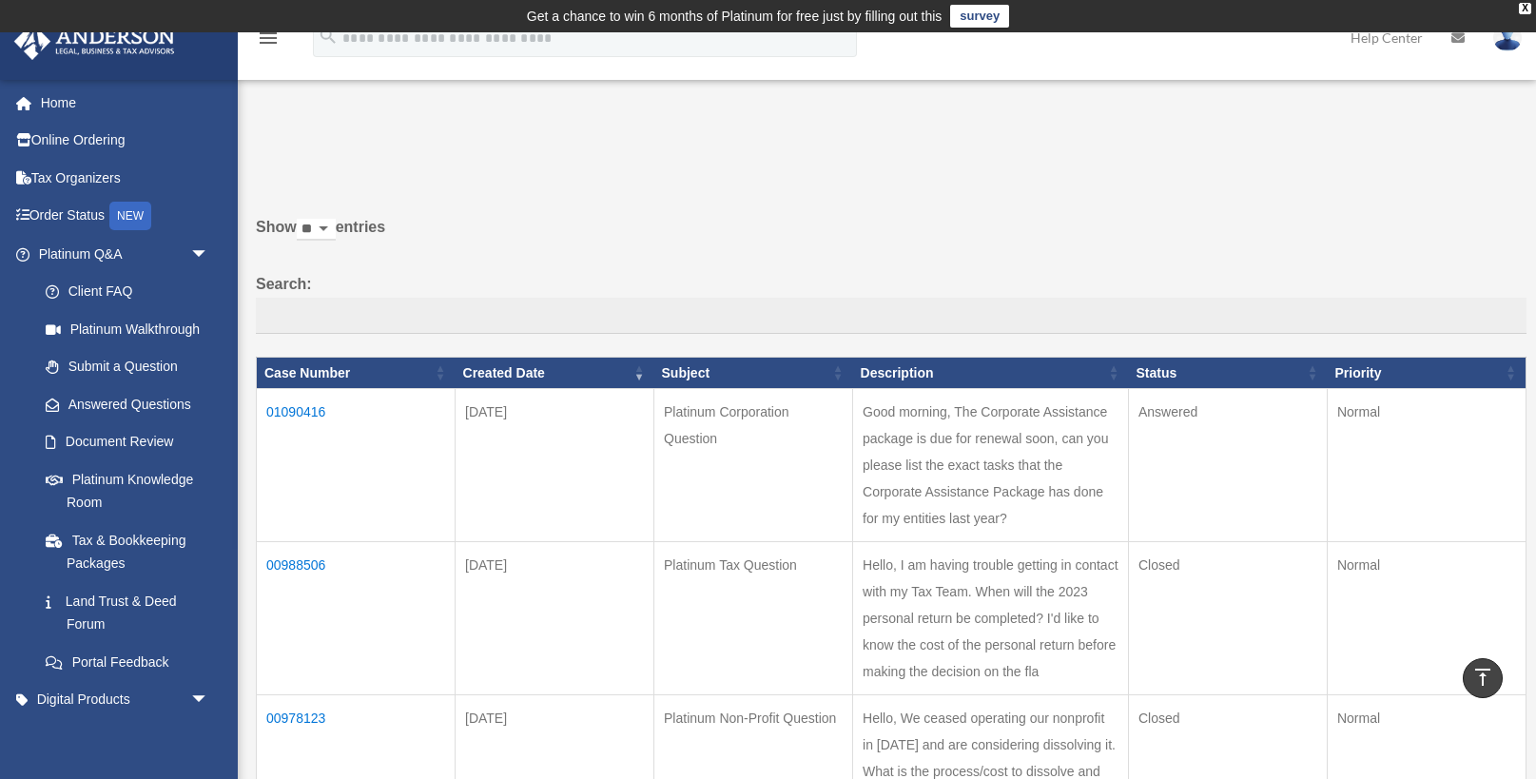 The width and height of the screenshot is (1536, 779). Describe the element at coordinates (753, 465) in the screenshot. I see `td: Platinum Corporation Question` at that location.